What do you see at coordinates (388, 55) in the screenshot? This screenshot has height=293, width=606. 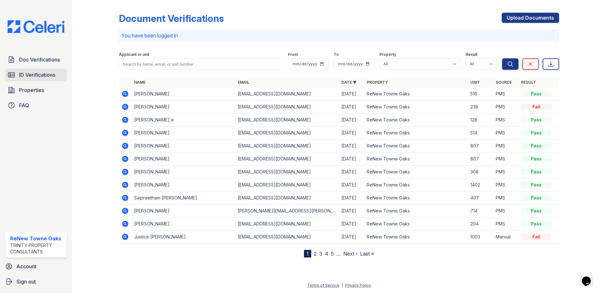 I see `label: Property` at bounding box center [388, 55].